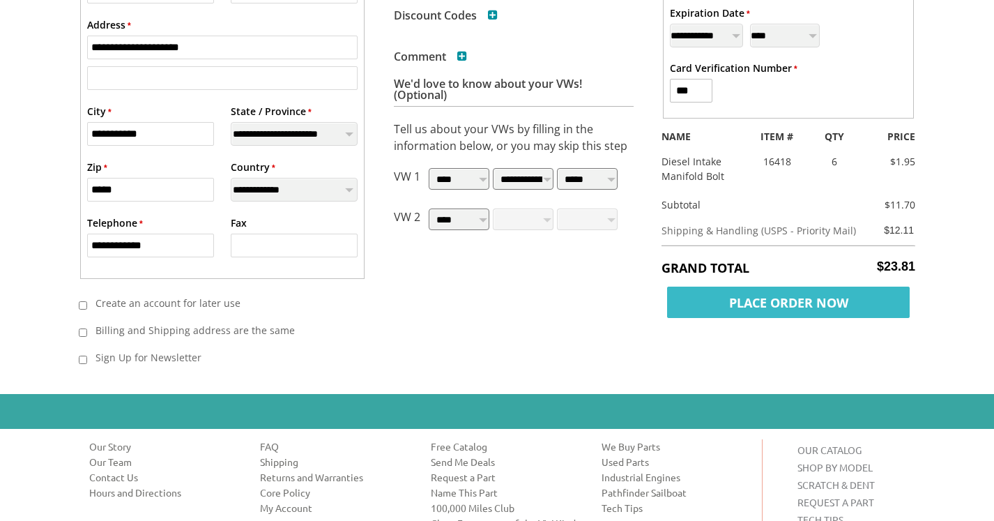 This screenshot has width=994, height=521. What do you see at coordinates (676, 461) in the screenshot?
I see `a: Used Parts` at bounding box center [676, 461].